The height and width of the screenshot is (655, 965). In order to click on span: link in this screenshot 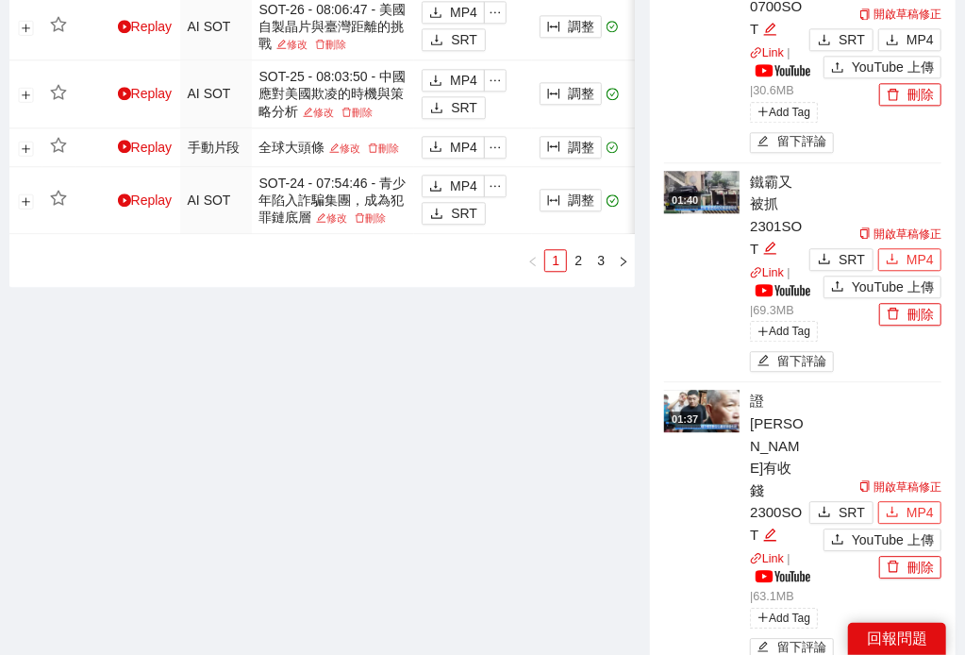, I will do `click(756, 558)`.